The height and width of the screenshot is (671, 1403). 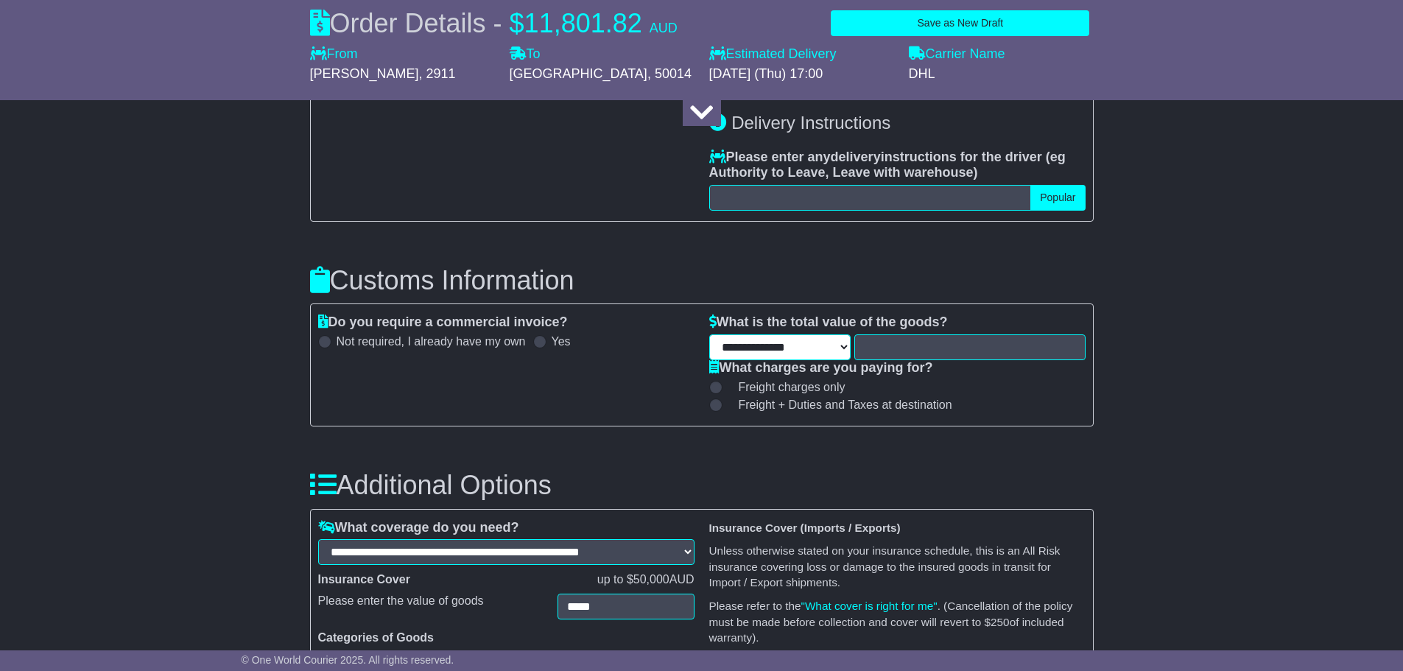 I want to click on div: Order Details -, so click(x=493, y=23).